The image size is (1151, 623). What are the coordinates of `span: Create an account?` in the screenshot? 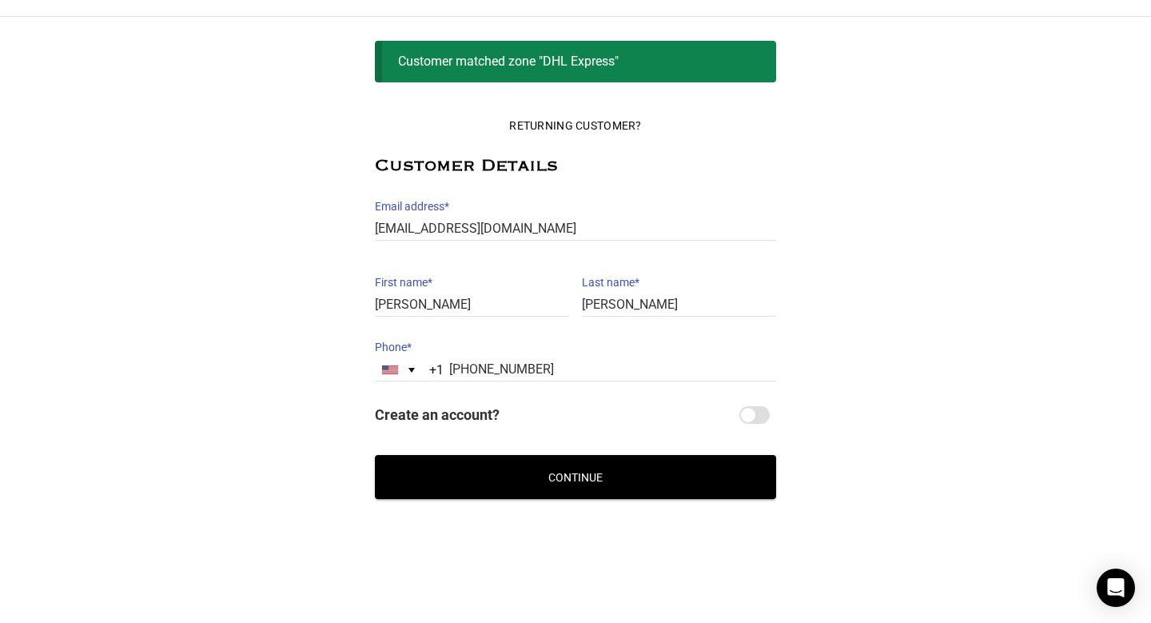 It's located at (556, 415).